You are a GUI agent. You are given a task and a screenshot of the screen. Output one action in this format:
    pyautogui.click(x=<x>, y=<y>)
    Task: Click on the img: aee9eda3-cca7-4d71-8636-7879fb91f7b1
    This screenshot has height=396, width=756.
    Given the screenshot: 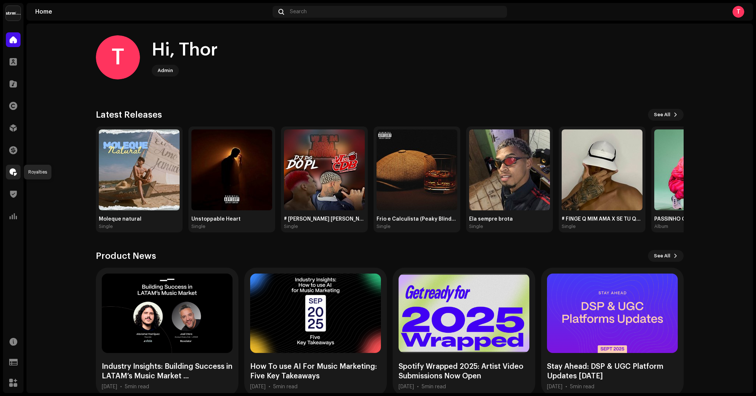 What is the action you would take?
    pyautogui.click(x=139, y=170)
    